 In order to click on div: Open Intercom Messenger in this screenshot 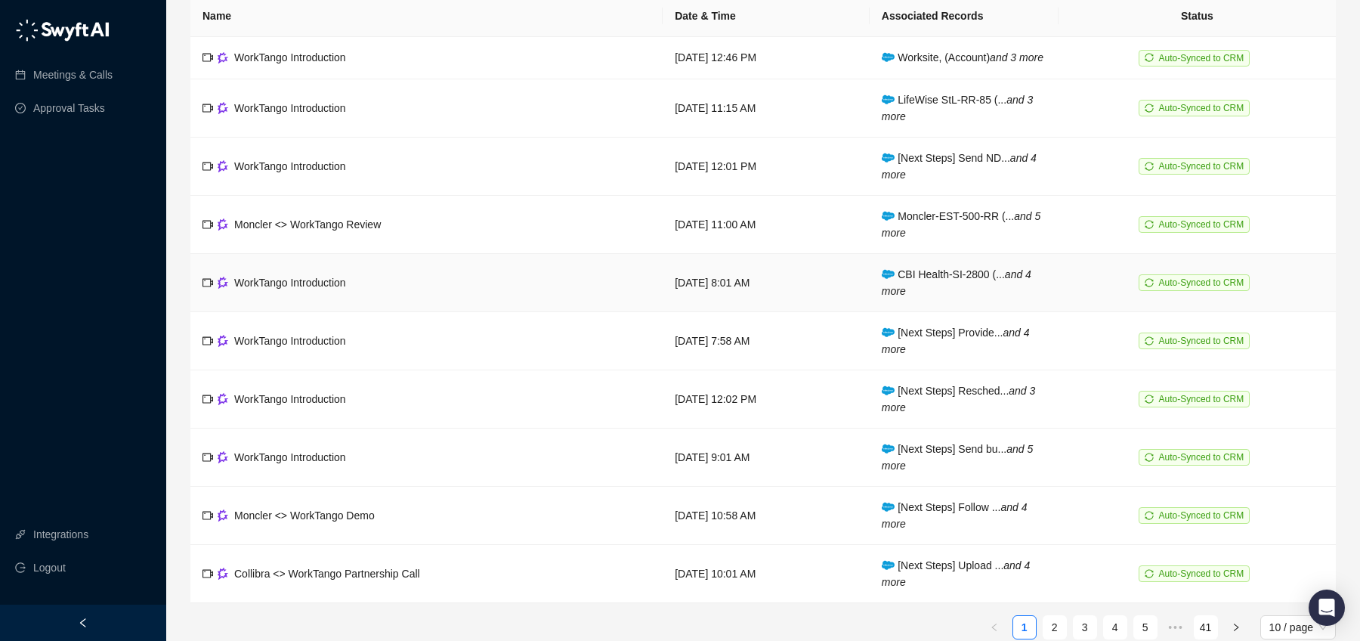, I will do `click(1327, 607)`.